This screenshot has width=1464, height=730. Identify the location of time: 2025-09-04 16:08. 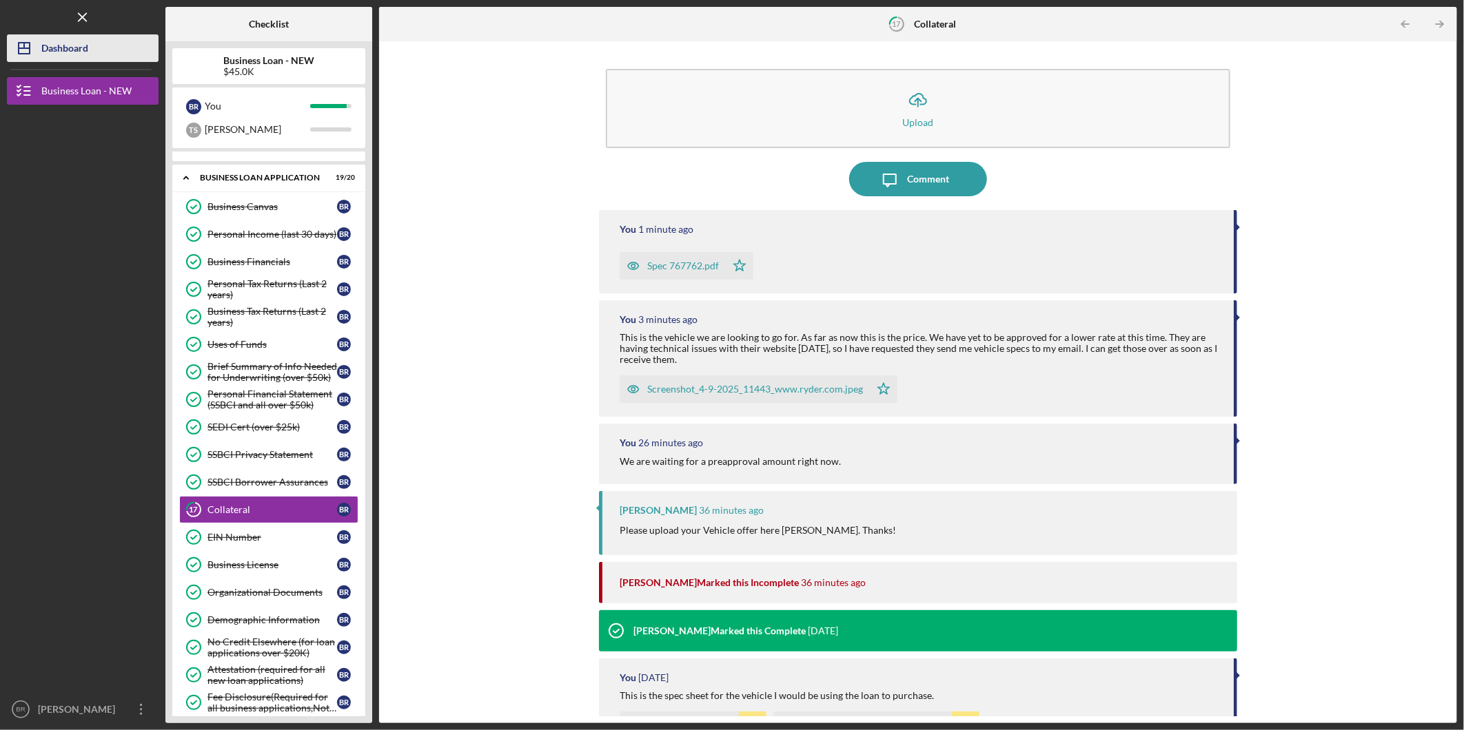
(666, 229).